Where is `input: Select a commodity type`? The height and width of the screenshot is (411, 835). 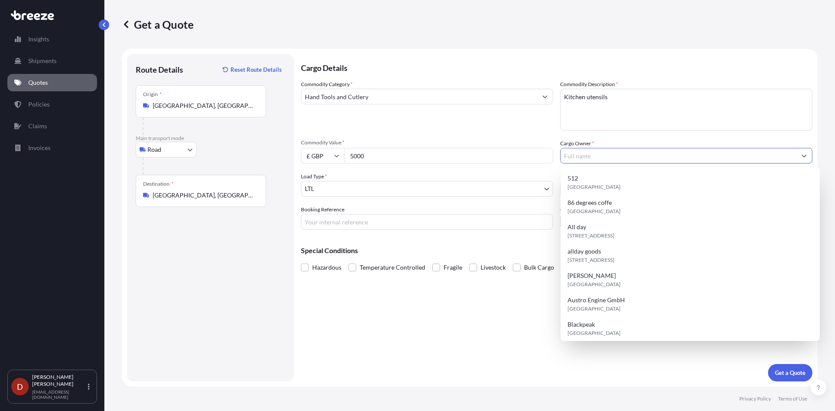 input: Select a commodity type is located at coordinates (419, 97).